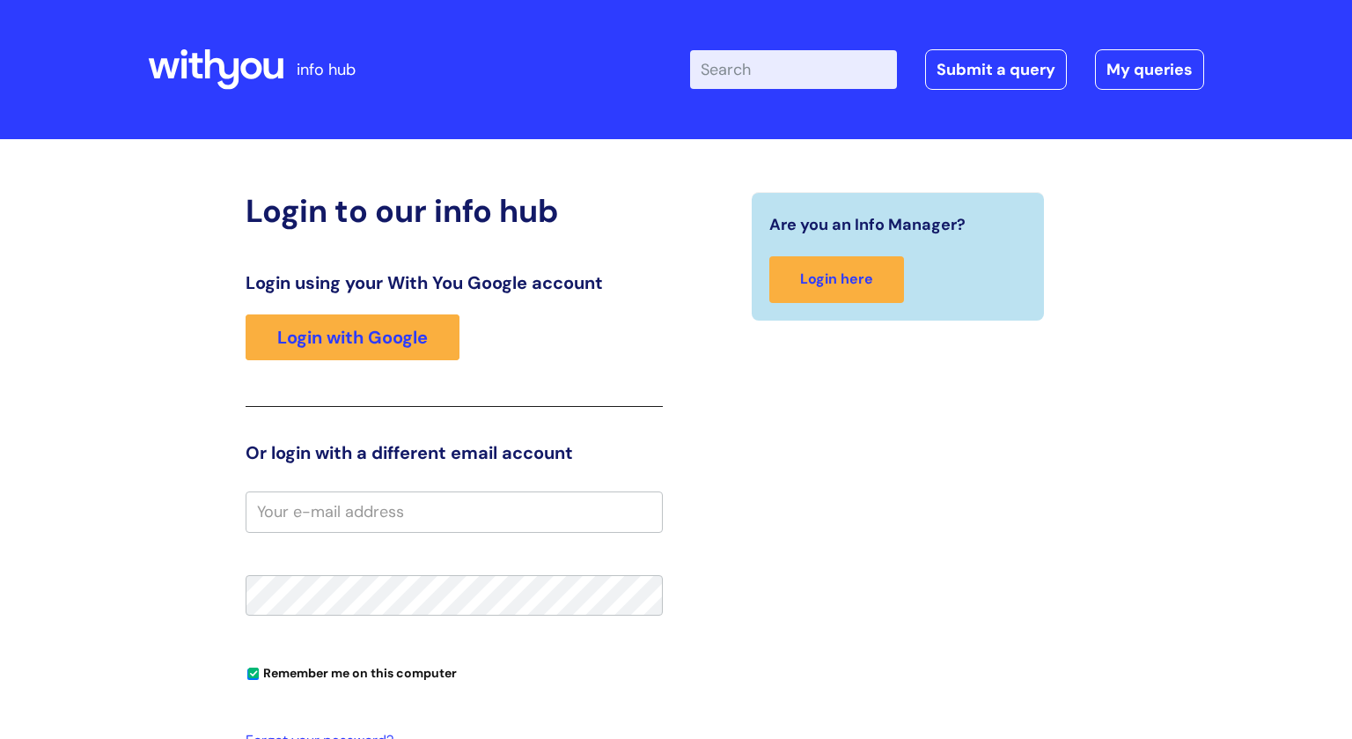 The height and width of the screenshot is (739, 1352). Describe the element at coordinates (793, 70) in the screenshot. I see `input: Search` at that location.